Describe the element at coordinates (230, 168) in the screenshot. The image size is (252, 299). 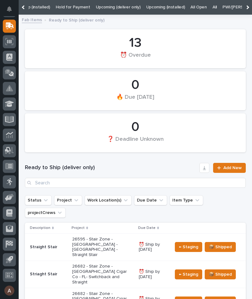
I see `a: Add New` at that location.